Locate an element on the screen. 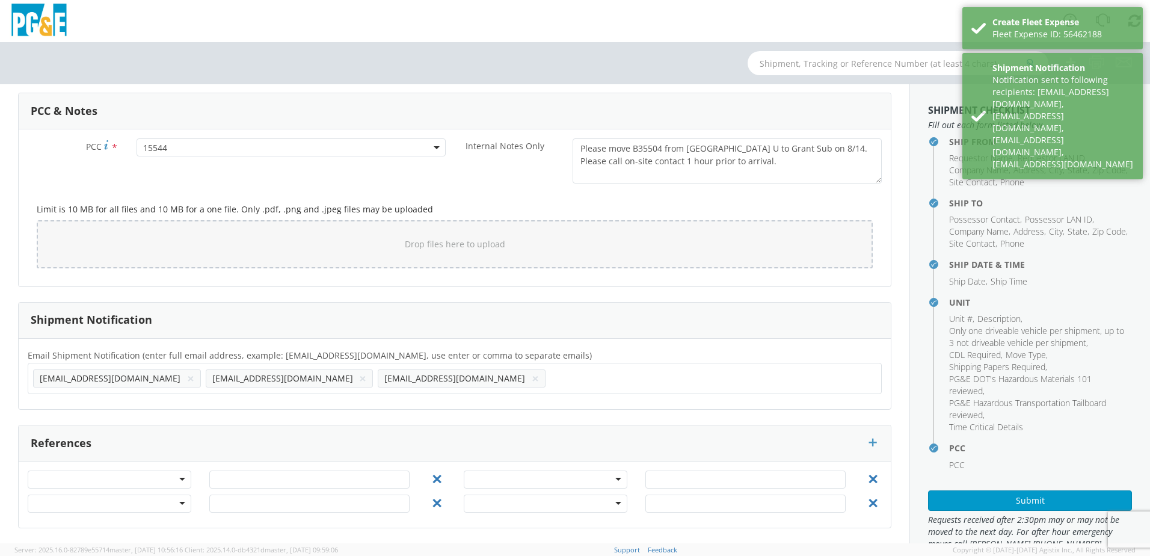 The image size is (1150, 556). span: City is located at coordinates (1056, 231).